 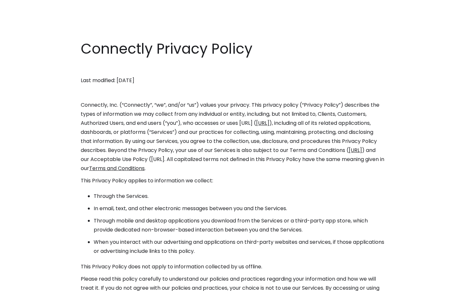 What do you see at coordinates (239, 196) in the screenshot?
I see `li: Through the Services.` at bounding box center [239, 196].